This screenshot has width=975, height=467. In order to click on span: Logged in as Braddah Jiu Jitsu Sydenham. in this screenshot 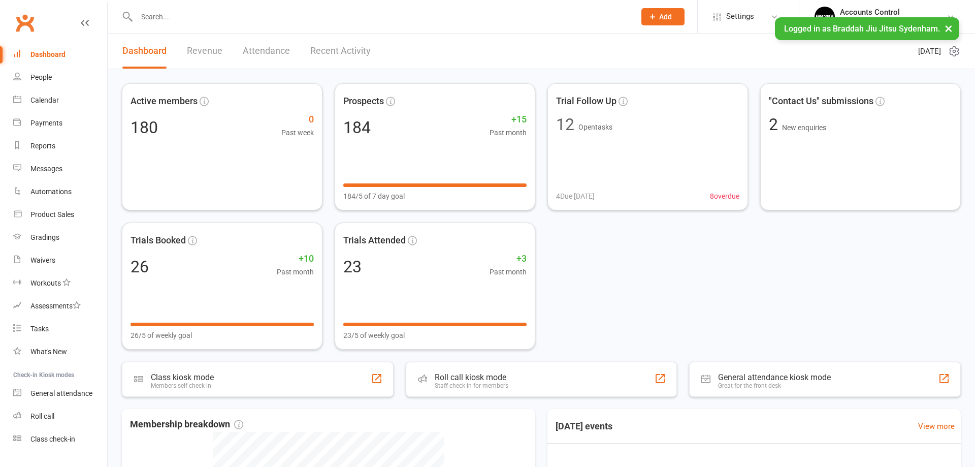, I will do `click(862, 28)`.